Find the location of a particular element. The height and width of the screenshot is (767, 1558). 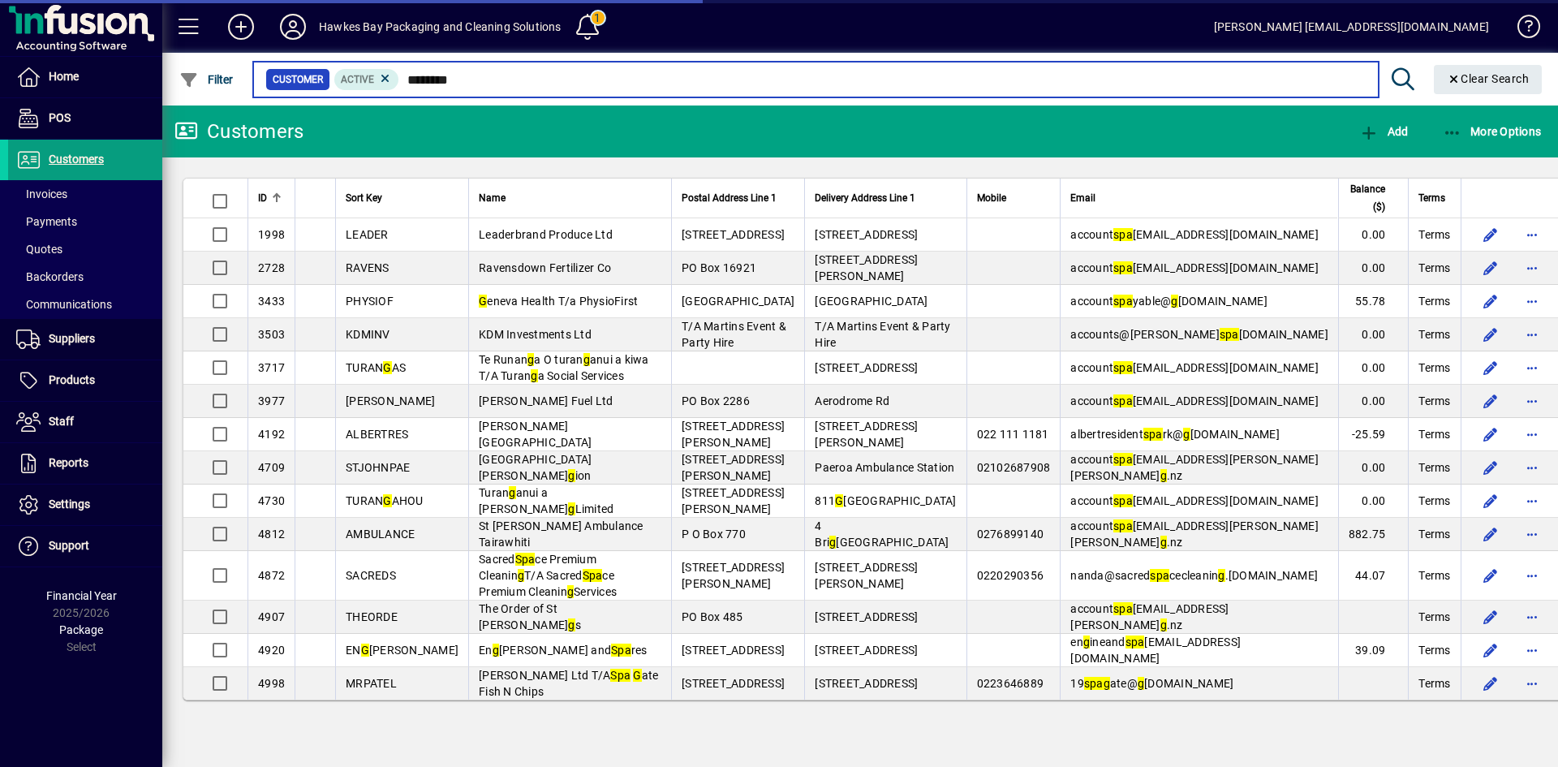

span: Delivery Address Line 1 is located at coordinates (865, 198).